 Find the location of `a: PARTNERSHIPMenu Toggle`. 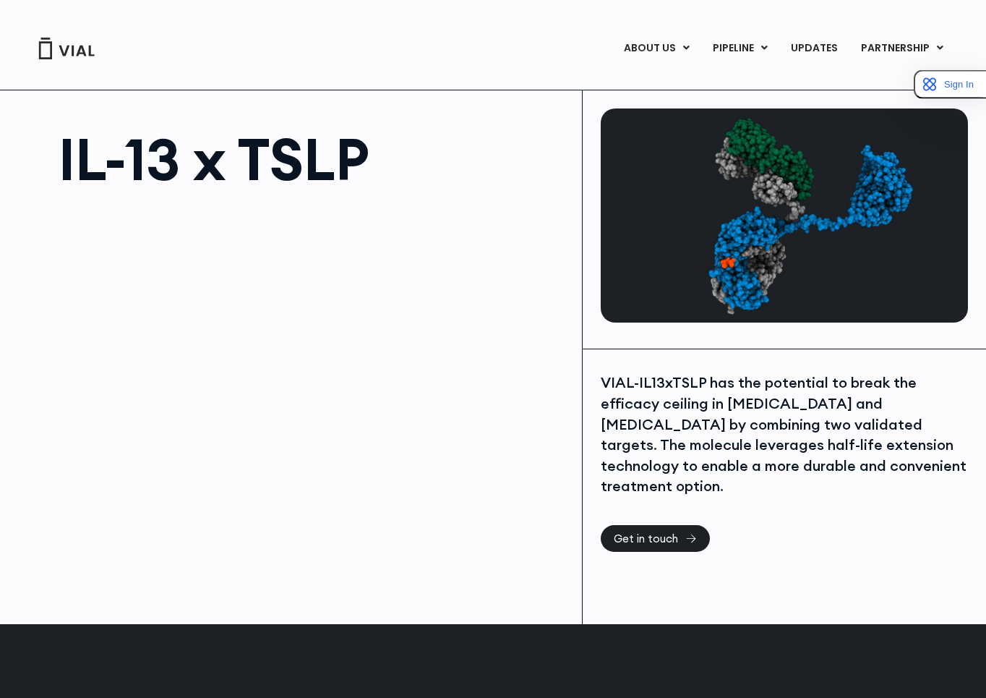

a: PARTNERSHIPMenu Toggle is located at coordinates (902, 48).